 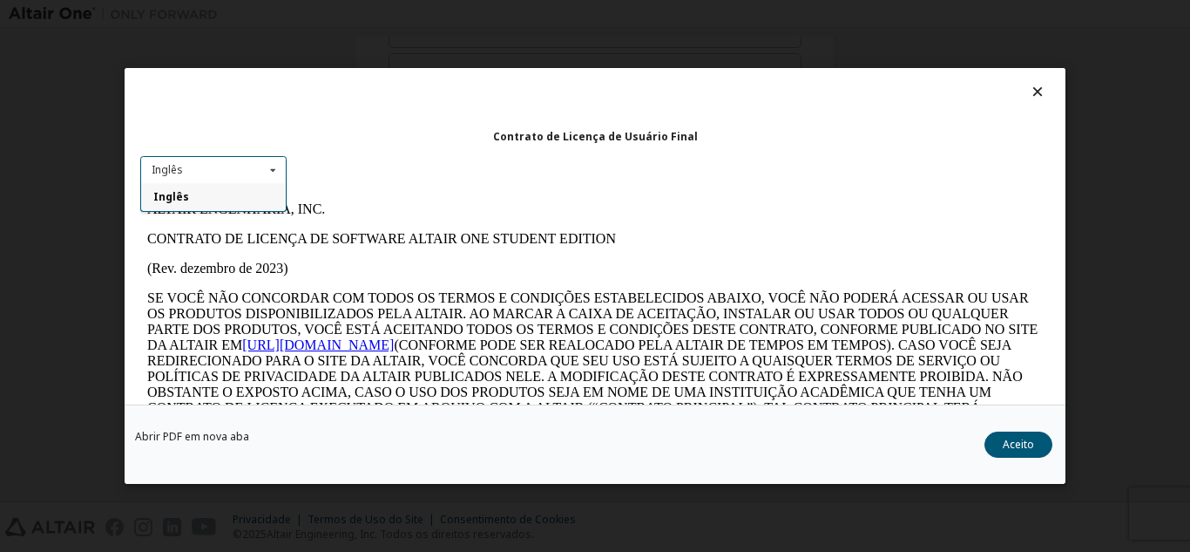 I want to click on font: (Rev. dezembro de 2023), so click(x=78, y=73).